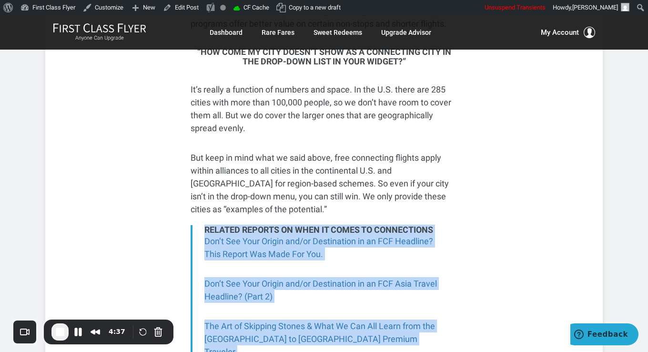 The image size is (648, 352). What do you see at coordinates (324, 109) in the screenshot?
I see `p: It’s really a function of numbers and space. In the U.S. there are 285 cities with more than 100,...` at bounding box center [324, 109].